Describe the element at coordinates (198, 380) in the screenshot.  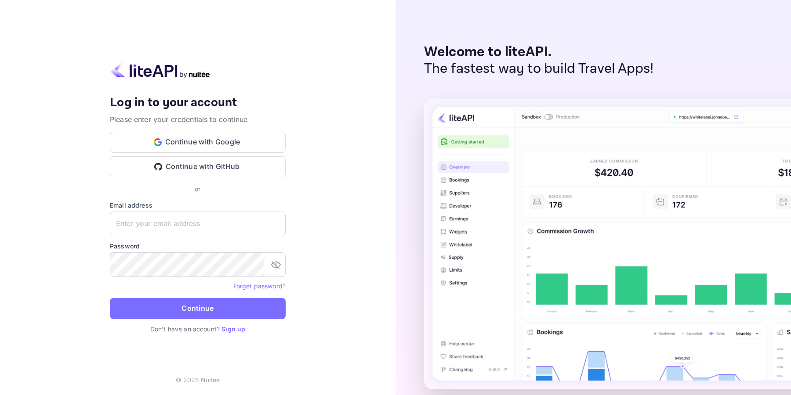
I see `p: © 2025 Nuitee` at that location.